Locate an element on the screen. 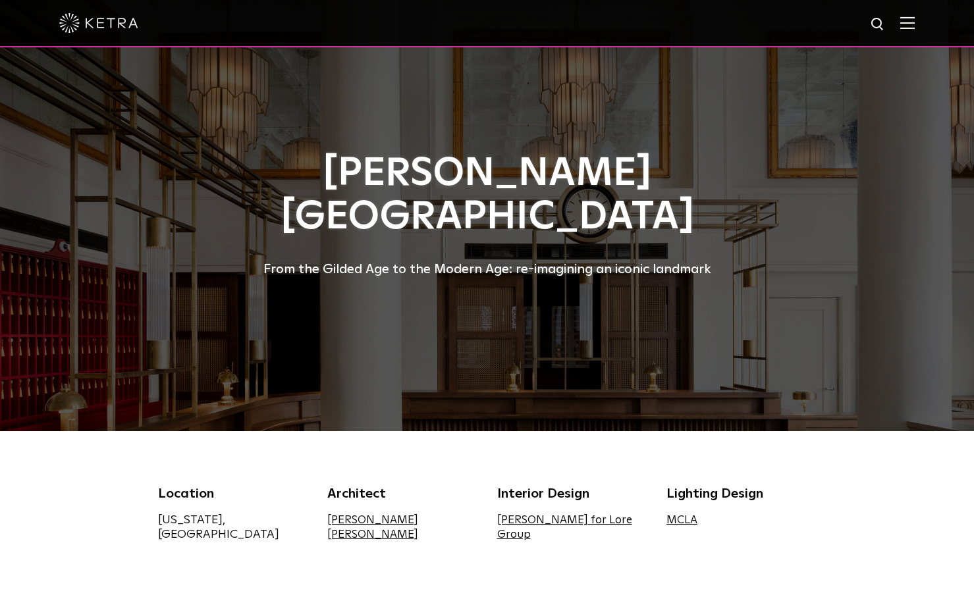  div: Lighting Design is located at coordinates (741, 494).